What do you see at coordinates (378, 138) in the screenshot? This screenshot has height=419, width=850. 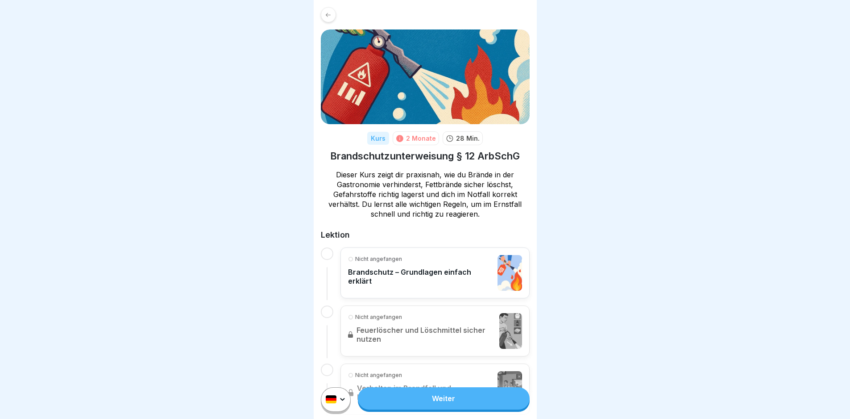 I see `div: Kurs` at bounding box center [378, 138].